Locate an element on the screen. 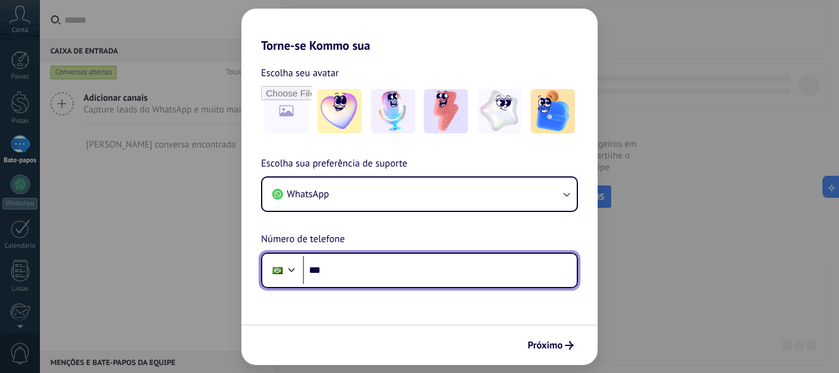 Image resolution: width=839 pixels, height=373 pixels. button: Próximo is located at coordinates (550, 345).